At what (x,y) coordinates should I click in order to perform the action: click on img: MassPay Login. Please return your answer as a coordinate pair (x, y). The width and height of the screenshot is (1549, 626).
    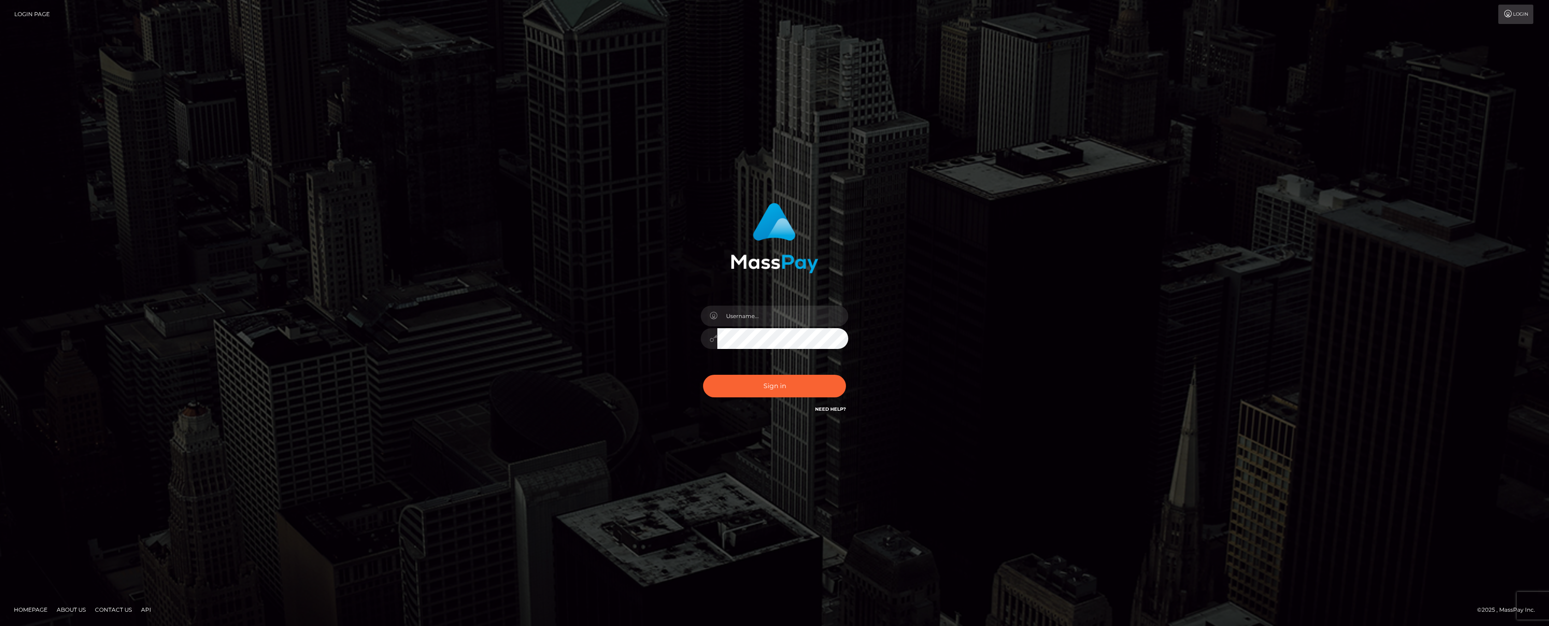
    Looking at the image, I should click on (775, 238).